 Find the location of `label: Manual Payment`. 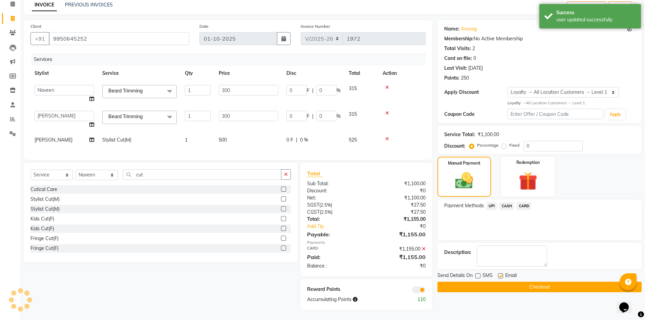

label: Manual Payment is located at coordinates (464, 163).